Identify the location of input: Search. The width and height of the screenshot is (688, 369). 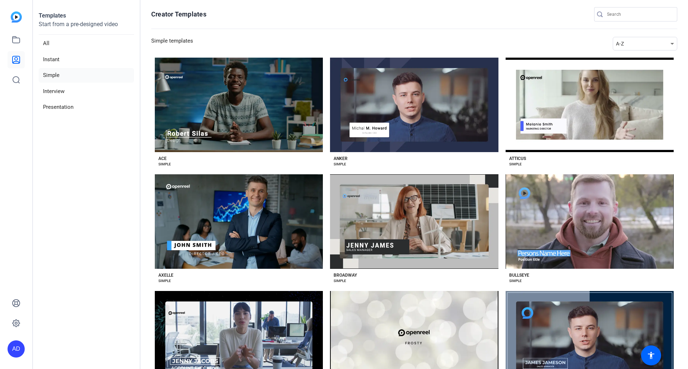
(639, 14).